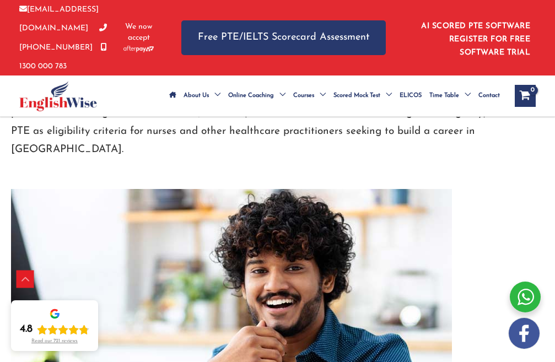  I want to click on img: cropped-ew-logo, so click(58, 96).